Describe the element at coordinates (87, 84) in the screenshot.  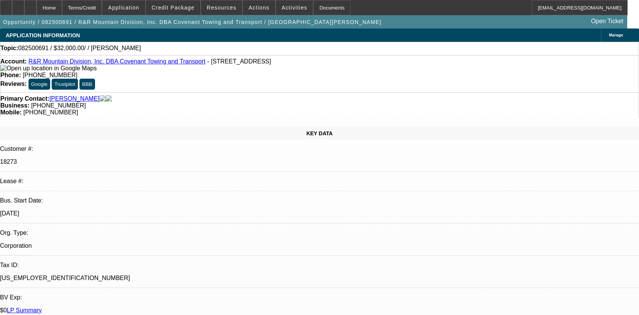
I see `button: BBB` at that location.